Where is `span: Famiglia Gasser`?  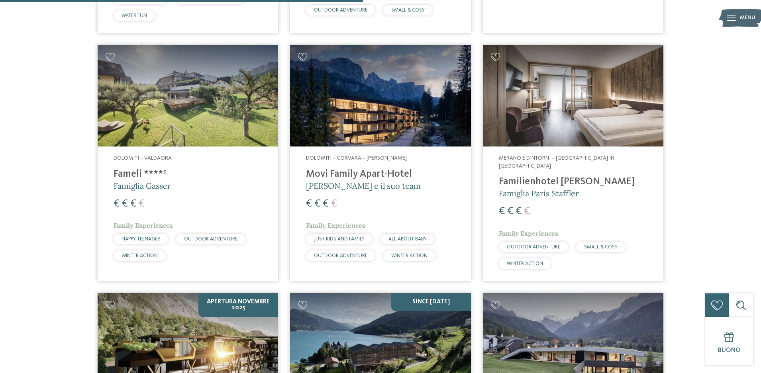
span: Famiglia Gasser is located at coordinates (142, 186).